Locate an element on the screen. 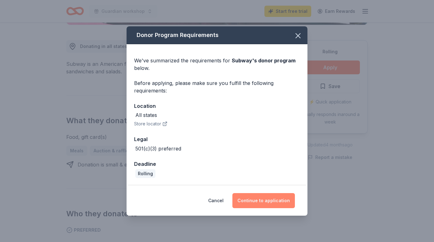 Image resolution: width=434 pixels, height=242 pixels. div: All states is located at coordinates (146, 115).